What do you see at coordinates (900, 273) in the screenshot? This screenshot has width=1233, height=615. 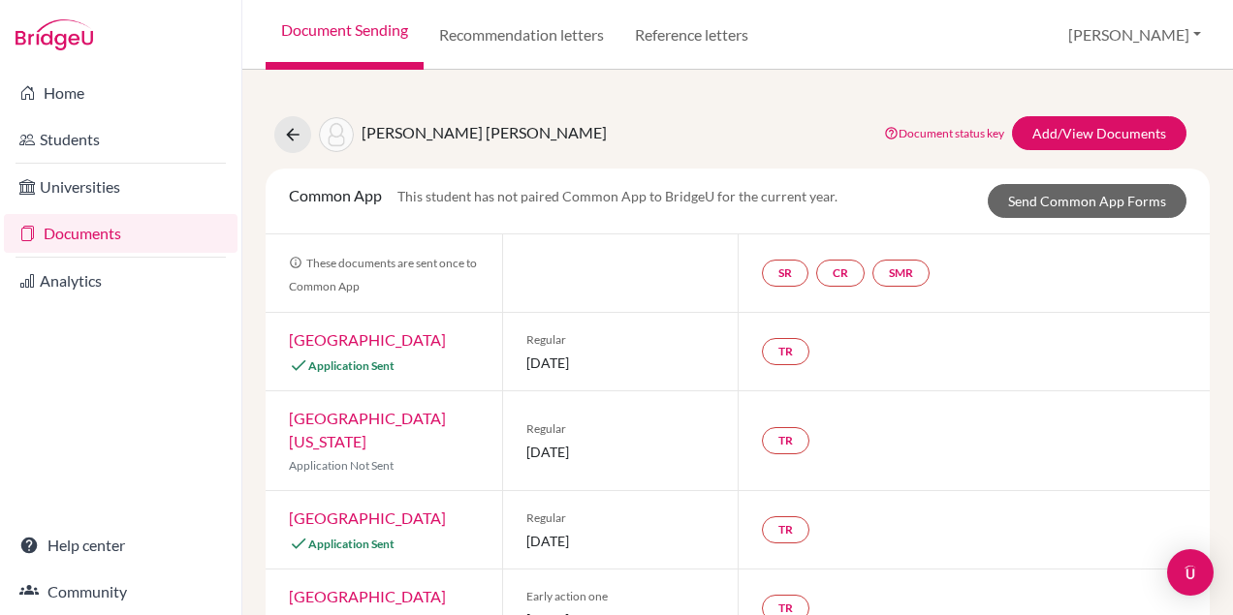 I see `a: SMR` at bounding box center [900, 273].